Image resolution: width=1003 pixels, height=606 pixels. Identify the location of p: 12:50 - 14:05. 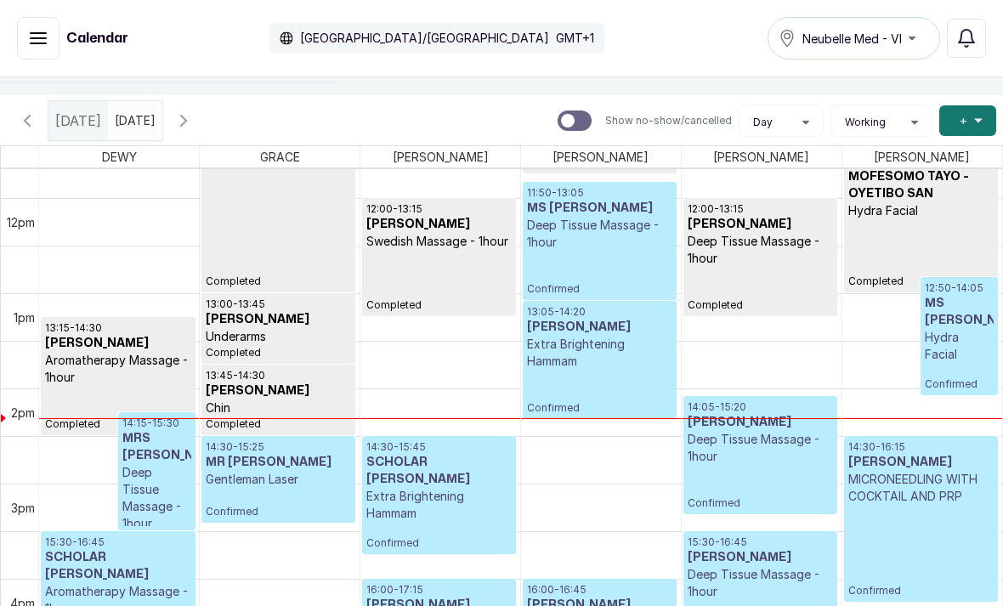
(959, 288).